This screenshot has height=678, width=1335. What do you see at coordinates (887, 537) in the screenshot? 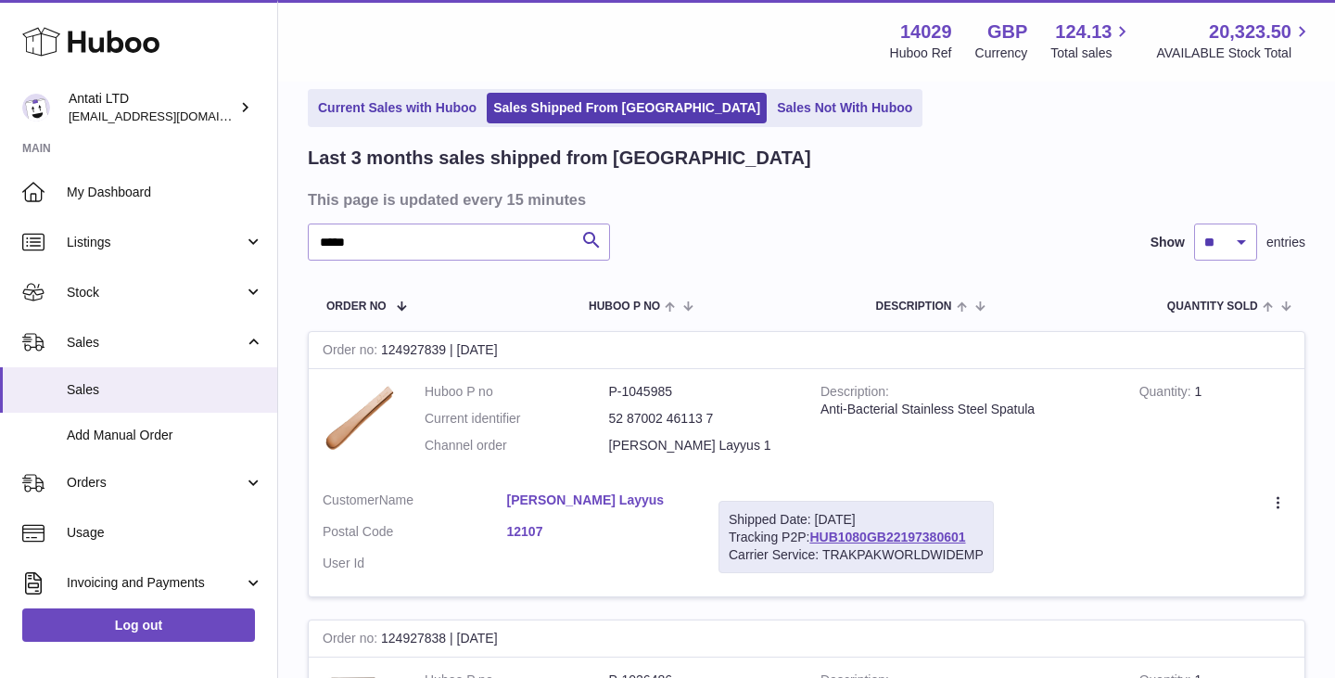
I see `a: HUB1080GB22197380601` at bounding box center [887, 537].